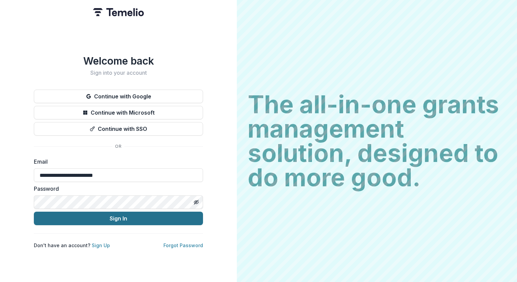 The width and height of the screenshot is (517, 282). Describe the element at coordinates (118, 96) in the screenshot. I see `button: Continue with Google` at that location.